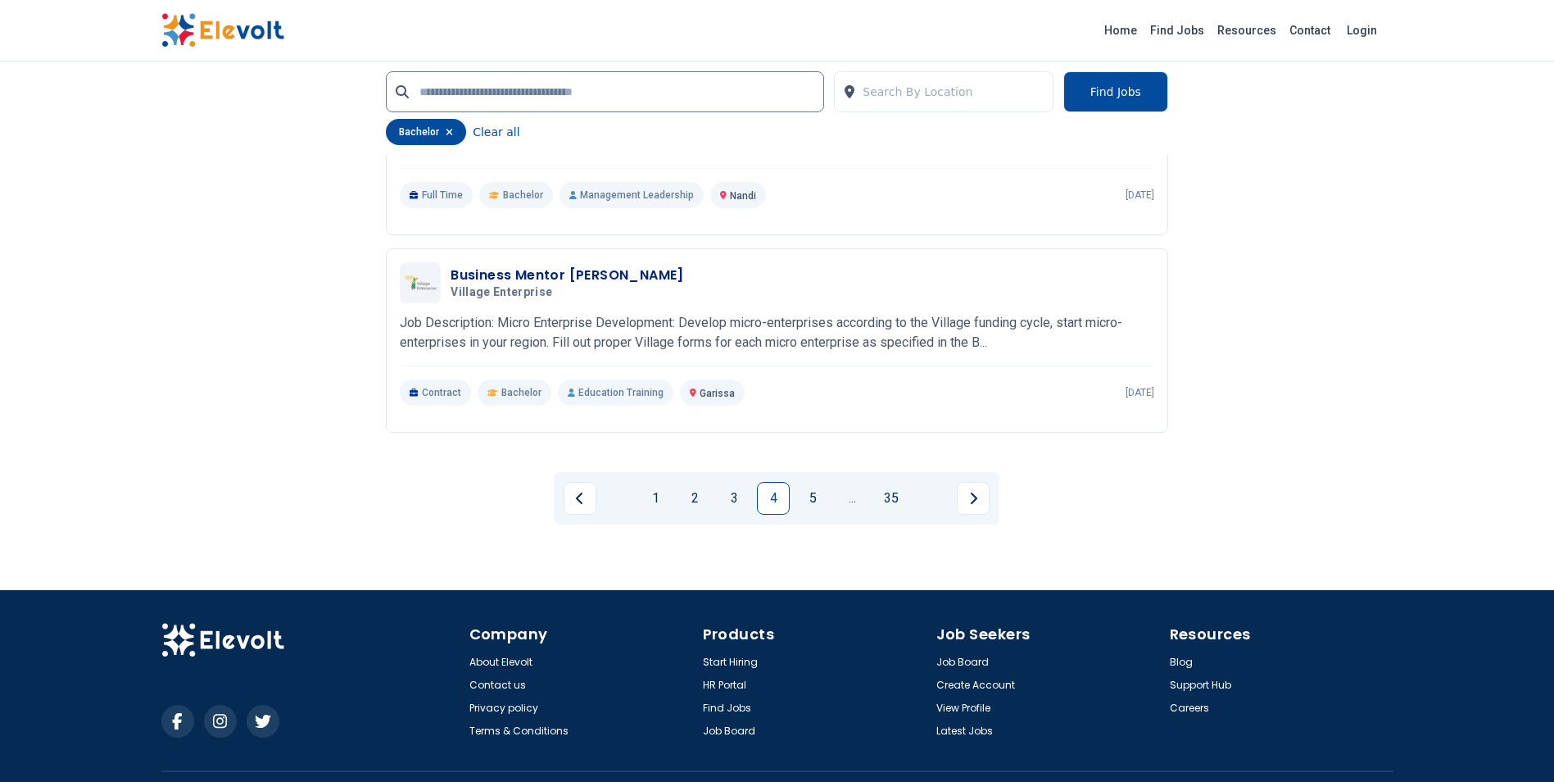  What do you see at coordinates (435, 392) in the screenshot?
I see `p: Contract` at bounding box center [435, 392].